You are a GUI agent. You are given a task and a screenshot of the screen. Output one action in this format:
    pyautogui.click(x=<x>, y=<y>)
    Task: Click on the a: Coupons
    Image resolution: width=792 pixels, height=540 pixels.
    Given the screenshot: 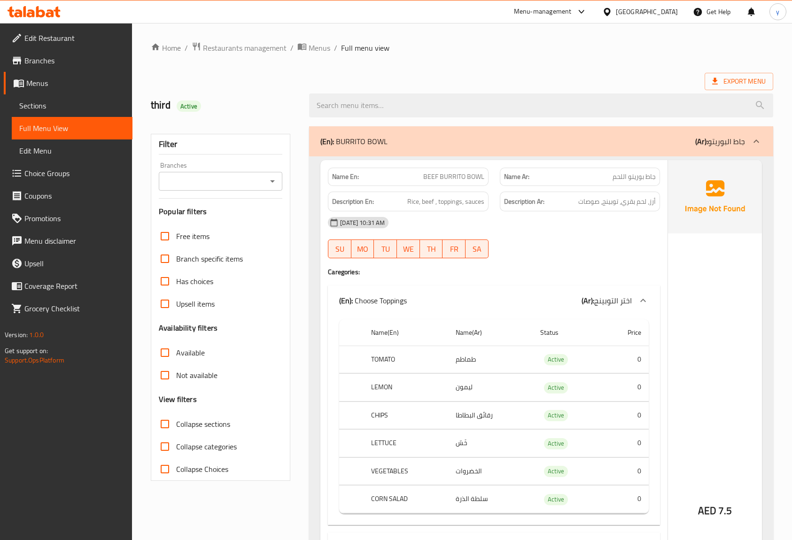 What is the action you would take?
    pyautogui.click(x=68, y=196)
    